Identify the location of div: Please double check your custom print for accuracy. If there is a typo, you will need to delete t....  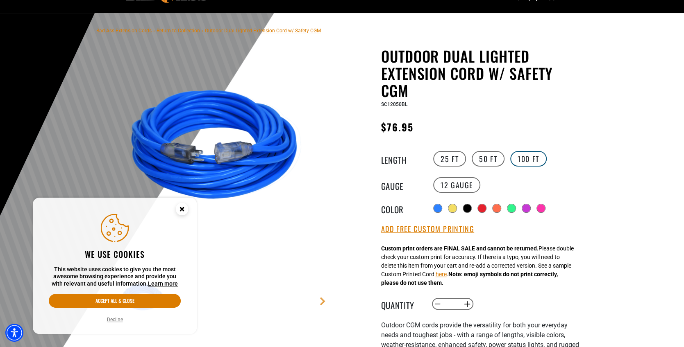
(477, 266).